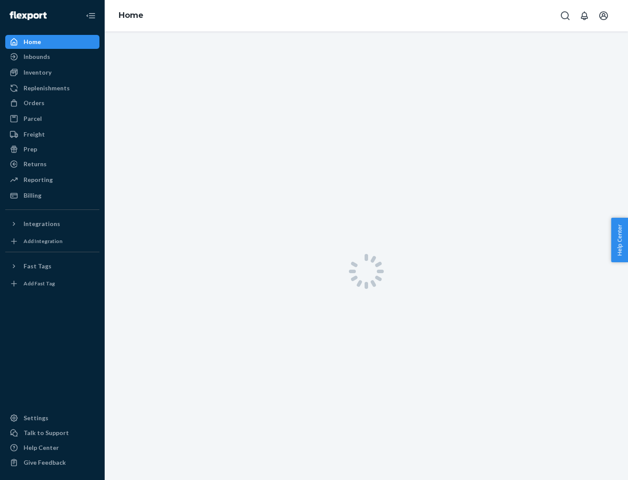 This screenshot has width=628, height=480. I want to click on div: Inbounds, so click(37, 57).